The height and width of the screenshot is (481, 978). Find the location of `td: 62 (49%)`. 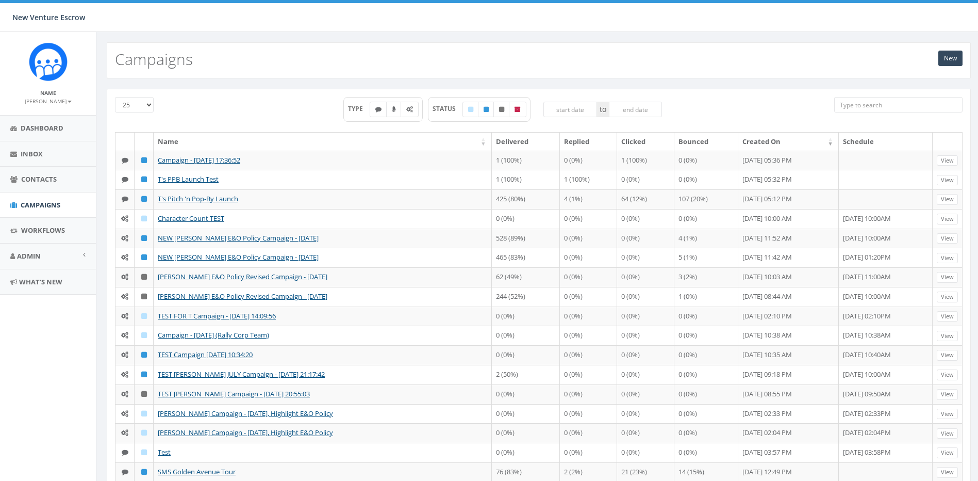

td: 62 (49%) is located at coordinates (526, 277).